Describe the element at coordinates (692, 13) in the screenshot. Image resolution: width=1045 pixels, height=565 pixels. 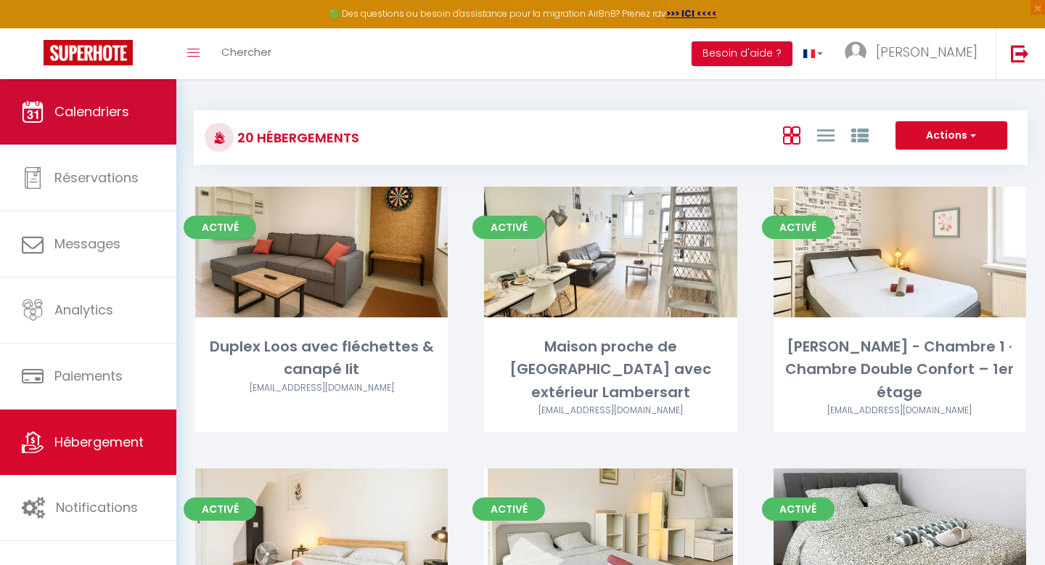
I see `strong: >>> ICI <<<<` at that location.